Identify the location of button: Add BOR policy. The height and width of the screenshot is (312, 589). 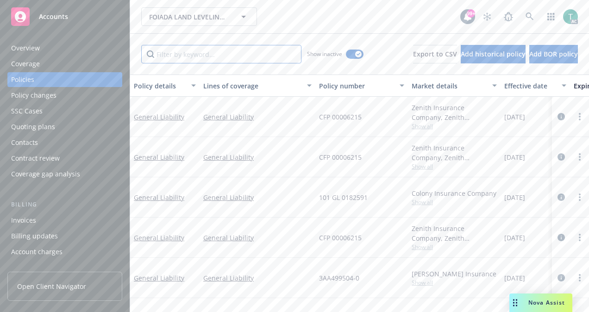
(554, 54).